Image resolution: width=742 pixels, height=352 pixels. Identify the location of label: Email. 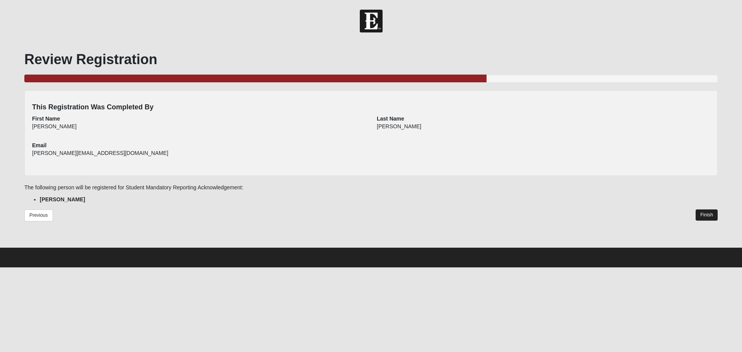
(39, 145).